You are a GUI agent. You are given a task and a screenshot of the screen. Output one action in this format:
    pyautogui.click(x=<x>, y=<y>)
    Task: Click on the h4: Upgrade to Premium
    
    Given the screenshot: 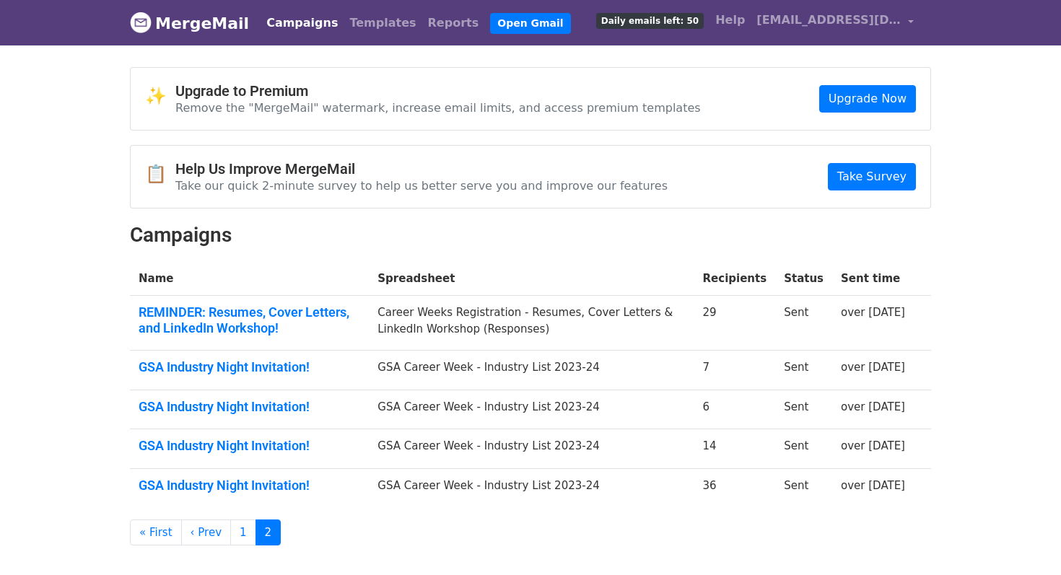 What is the action you would take?
    pyautogui.click(x=438, y=91)
    